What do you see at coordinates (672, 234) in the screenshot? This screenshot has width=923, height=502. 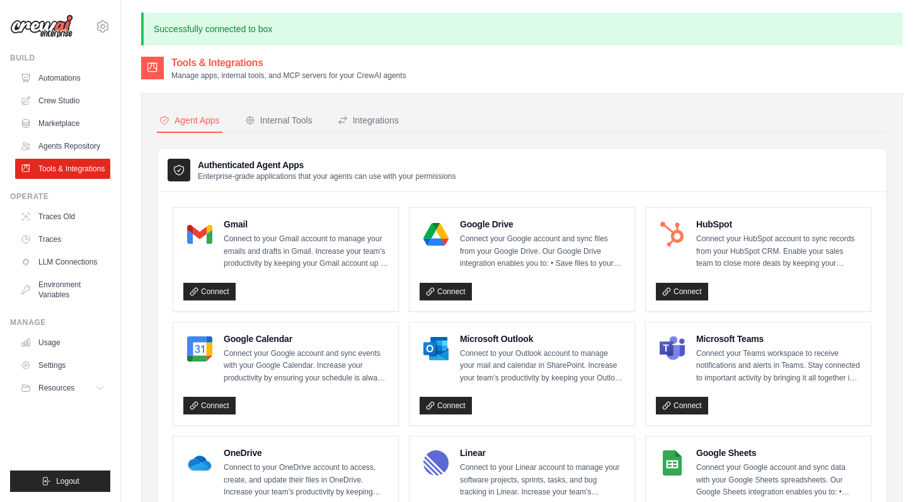 I see `img: HubSpot Logo` at bounding box center [672, 234].